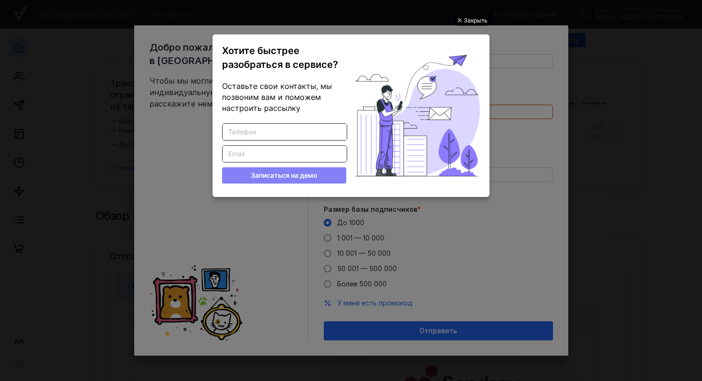 The height and width of the screenshot is (381, 702). Describe the element at coordinates (277, 97) in the screenshot. I see `span: Оставьте свои контакты, мы позвоним вам и поможем настроить рассылку` at that location.